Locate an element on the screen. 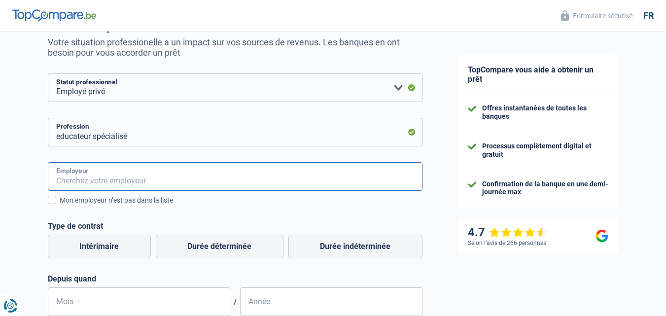  div: Selon l’avis de 266 personnes is located at coordinates (507, 243).